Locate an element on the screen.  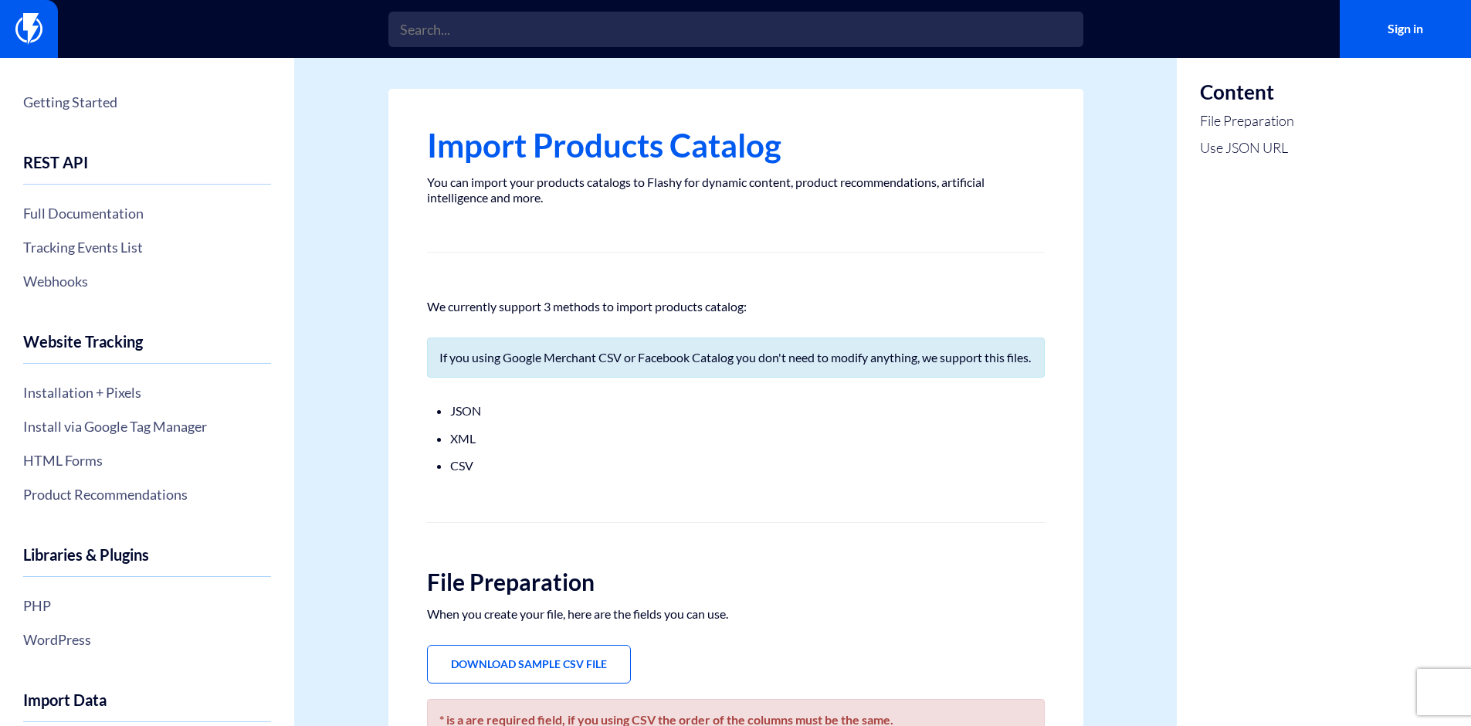
a: Installation + Pixels is located at coordinates (147, 392).